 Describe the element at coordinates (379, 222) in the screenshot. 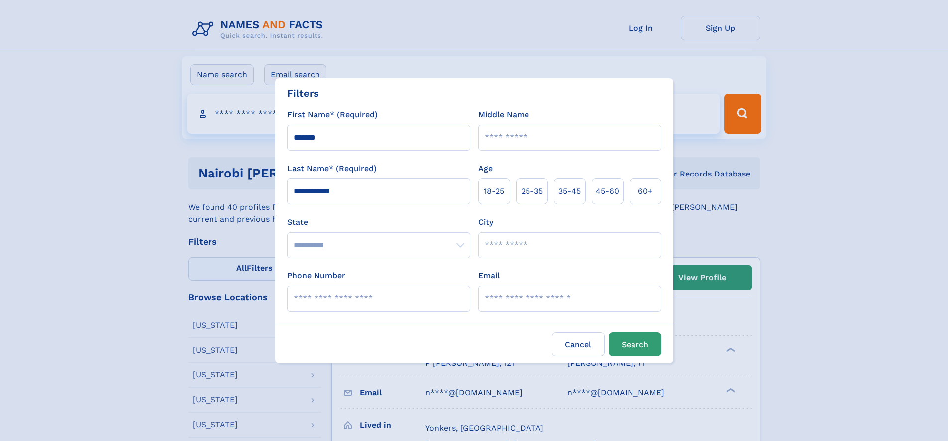

I see `label: State` at that location.